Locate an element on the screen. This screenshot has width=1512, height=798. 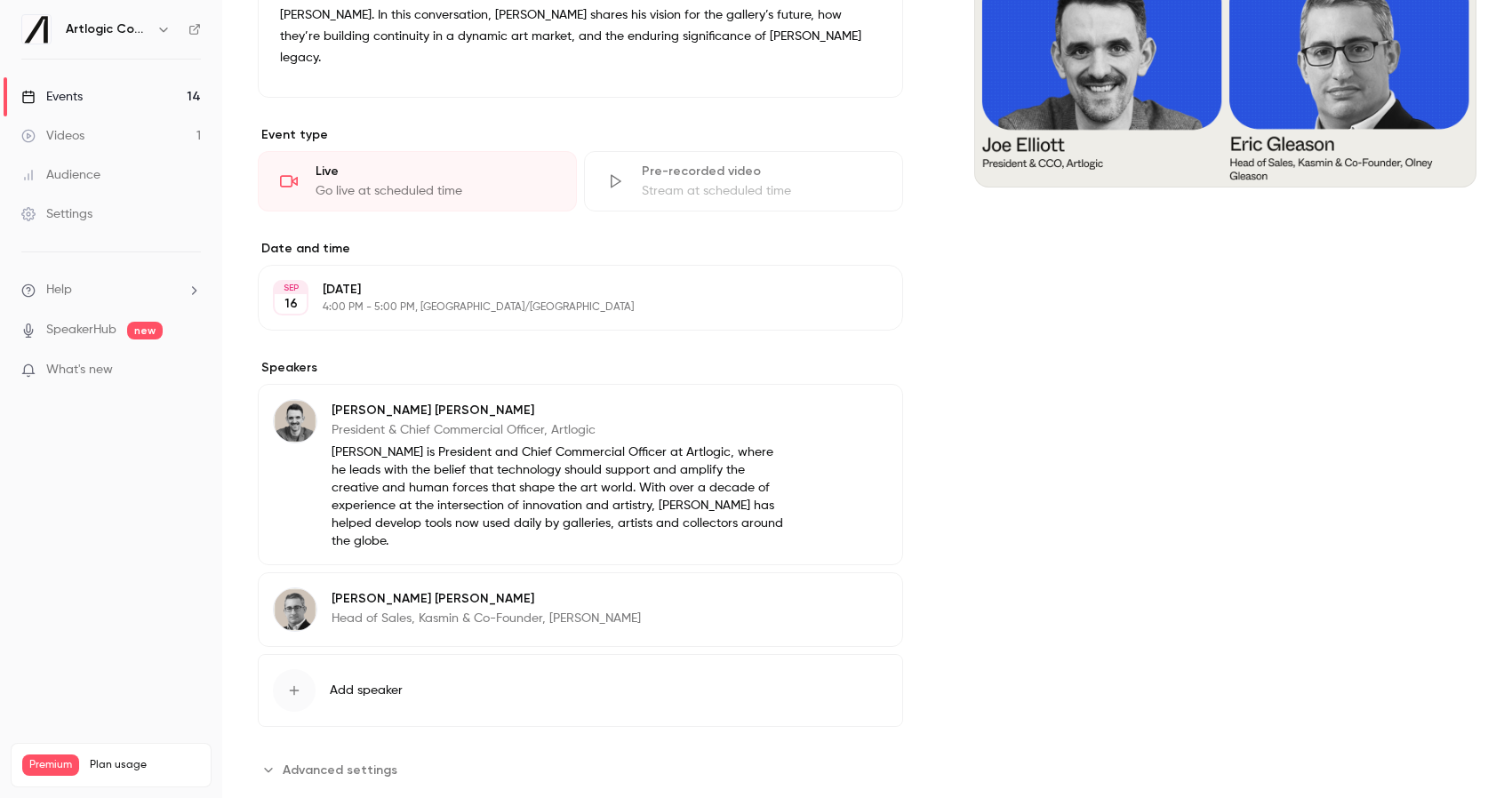
div: Audience is located at coordinates (60, 175).